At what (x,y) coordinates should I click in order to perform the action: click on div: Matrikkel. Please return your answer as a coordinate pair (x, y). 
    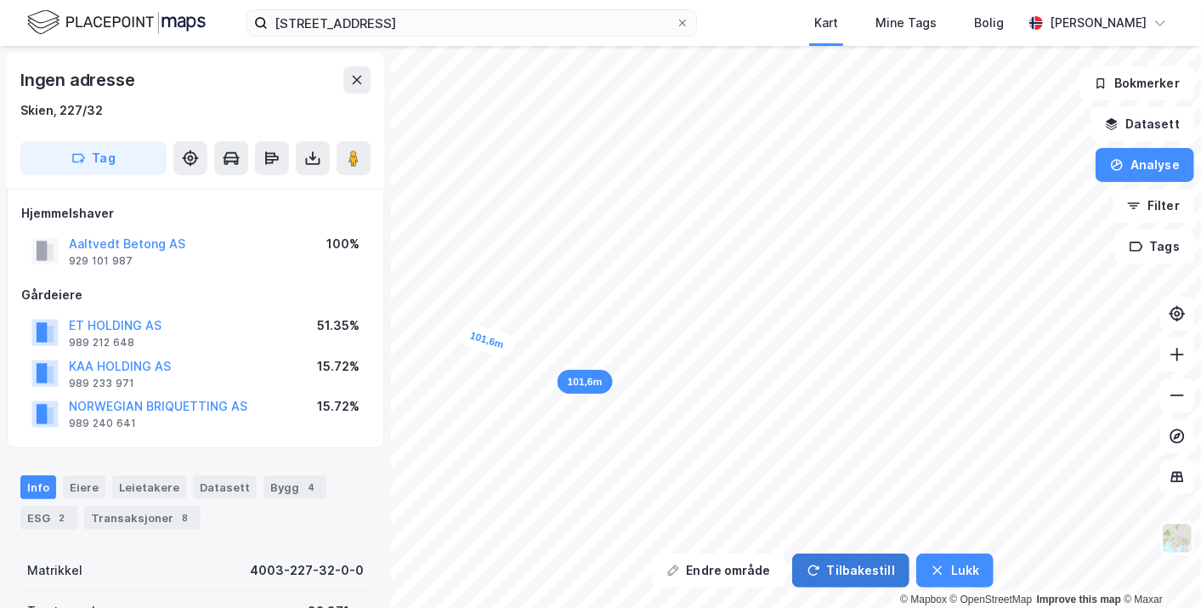
    Looking at the image, I should click on (54, 570).